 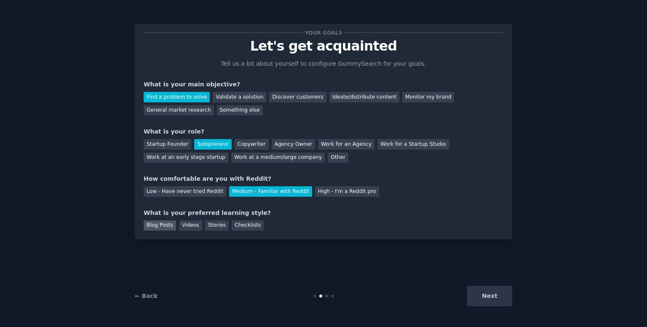 What do you see at coordinates (190, 225) in the screenshot?
I see `div: Videos` at bounding box center [190, 225].